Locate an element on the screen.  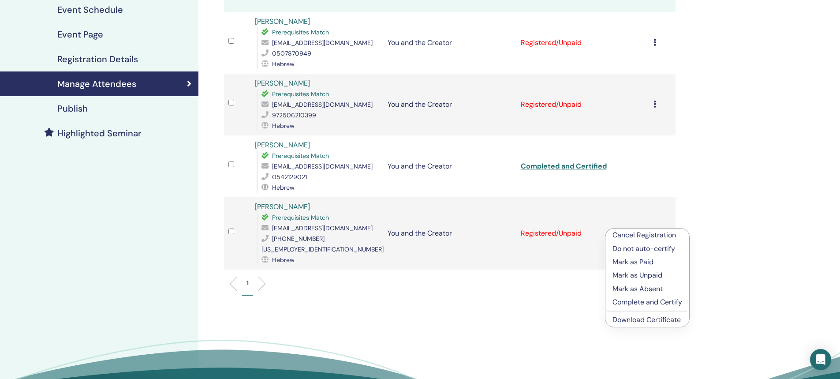
a: Completed and Certified is located at coordinates (563, 166).